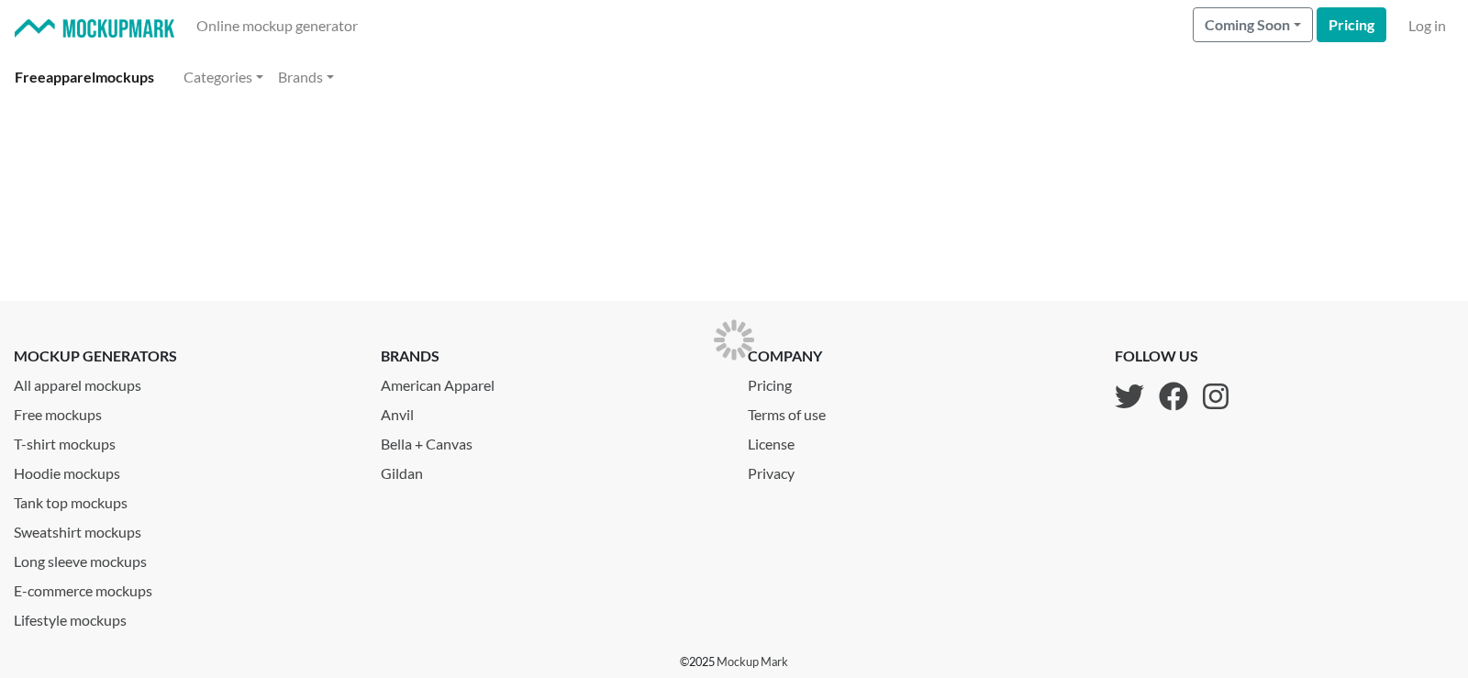 The height and width of the screenshot is (678, 1468). Describe the element at coordinates (734, 662) in the screenshot. I see `p: © 2025` at that location.